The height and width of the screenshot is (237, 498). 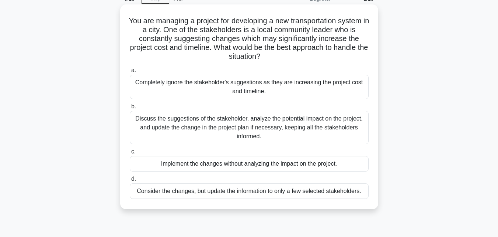 What do you see at coordinates (134, 151) in the screenshot?
I see `span: c.` at bounding box center [134, 151].